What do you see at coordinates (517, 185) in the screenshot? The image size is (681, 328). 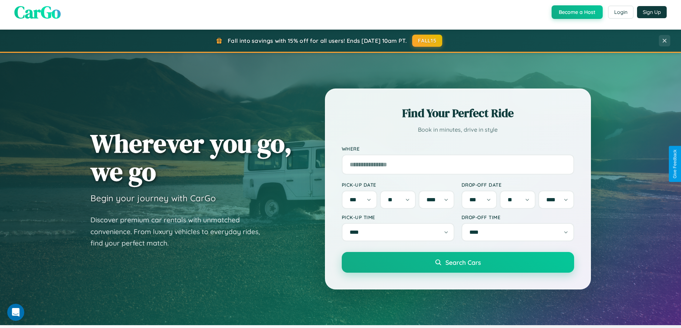 I see `label: Drop-off Date` at bounding box center [517, 185].